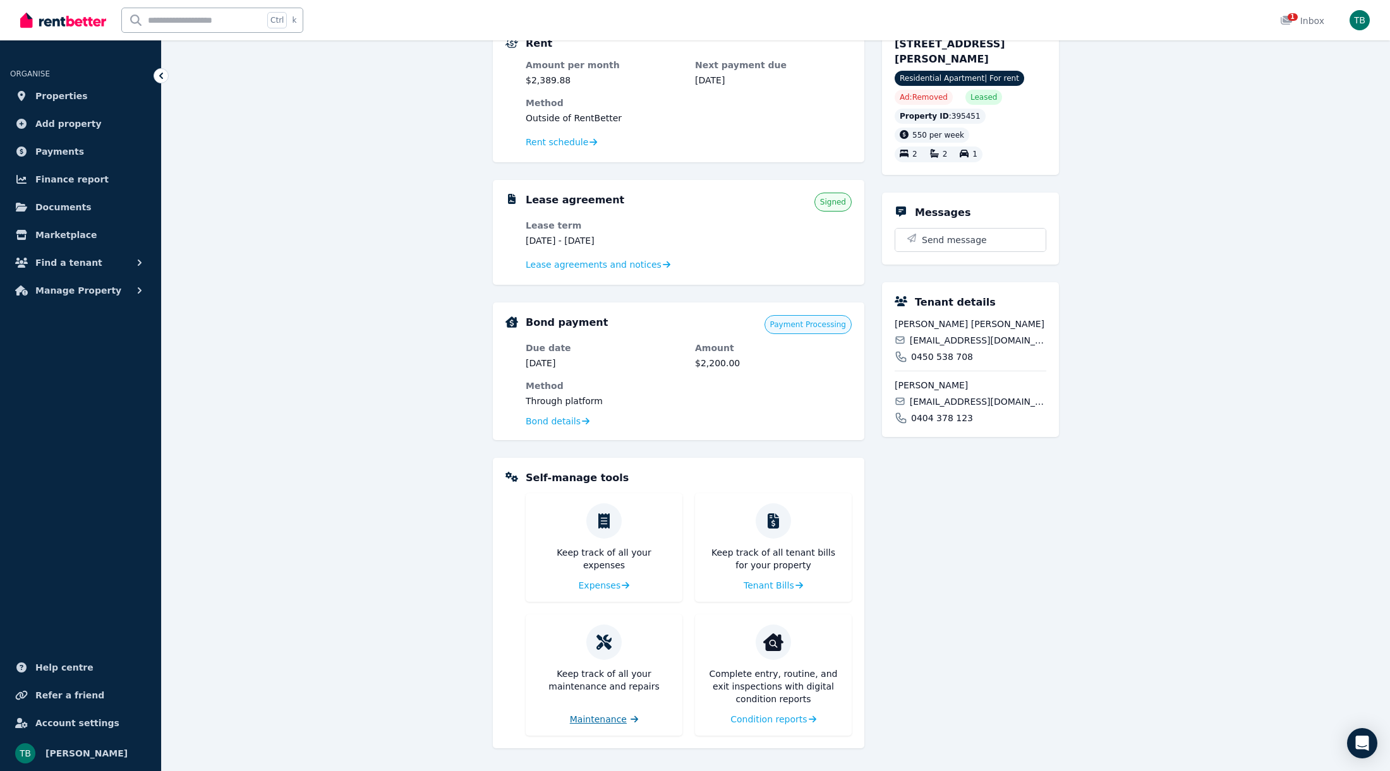 This screenshot has width=1390, height=771. What do you see at coordinates (604, 559) in the screenshot?
I see `p: Keep track of all your expenses` at bounding box center [604, 559].